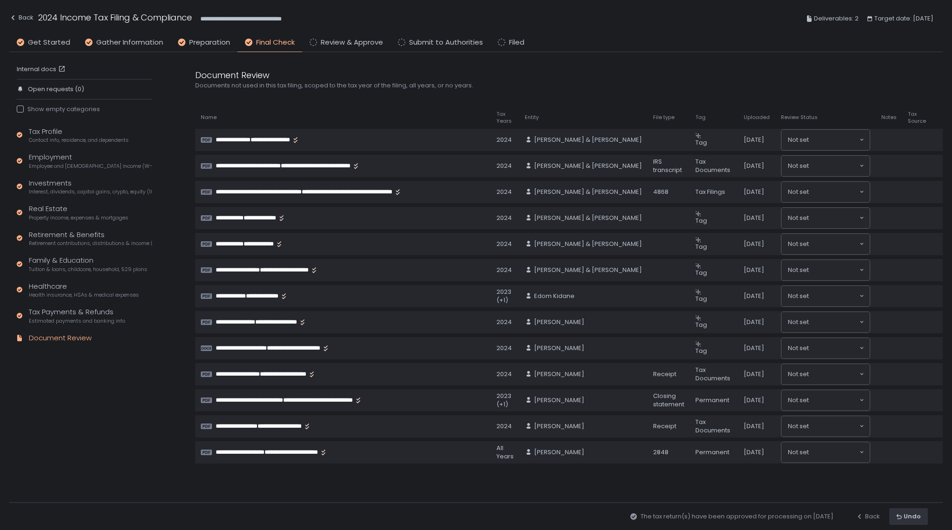 The image size is (952, 530). I want to click on span: Notes, so click(889, 117).